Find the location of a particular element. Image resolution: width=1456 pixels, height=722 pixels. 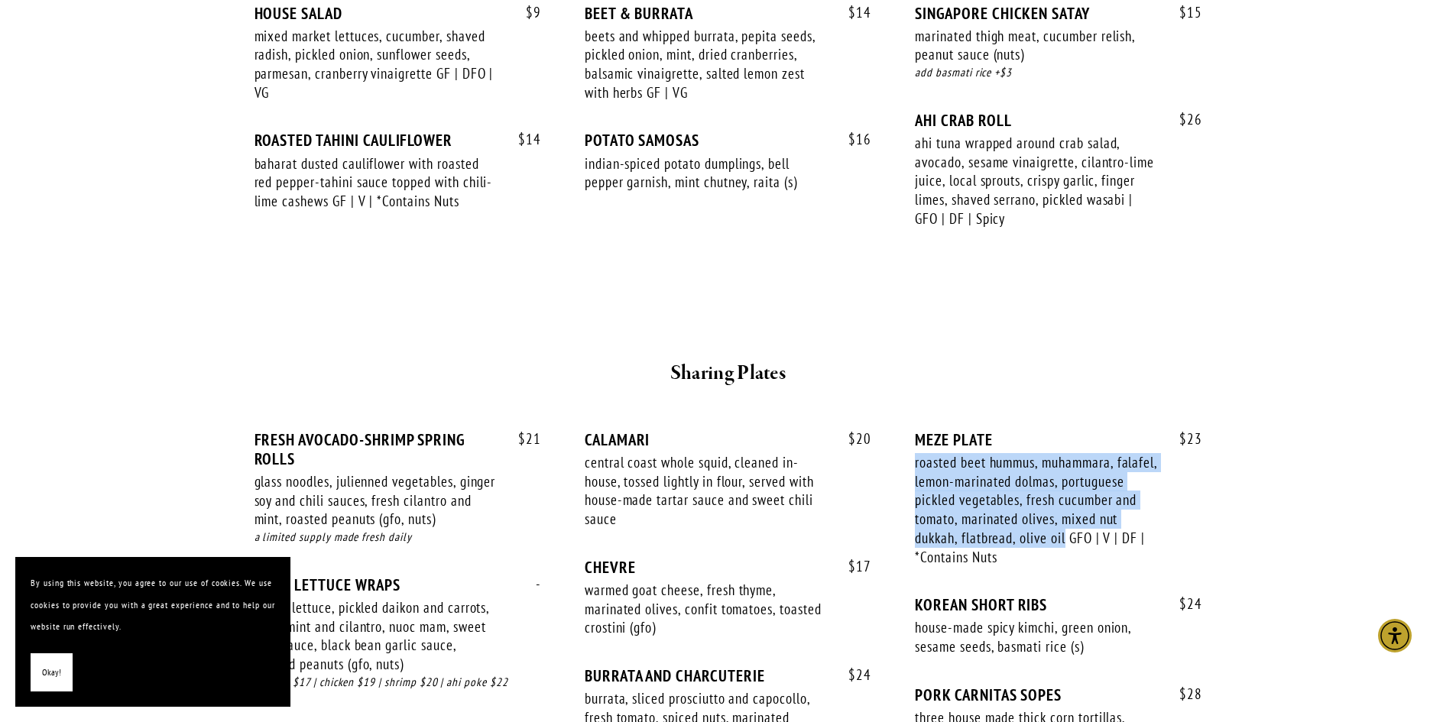

span: 20 is located at coordinates (852, 439).